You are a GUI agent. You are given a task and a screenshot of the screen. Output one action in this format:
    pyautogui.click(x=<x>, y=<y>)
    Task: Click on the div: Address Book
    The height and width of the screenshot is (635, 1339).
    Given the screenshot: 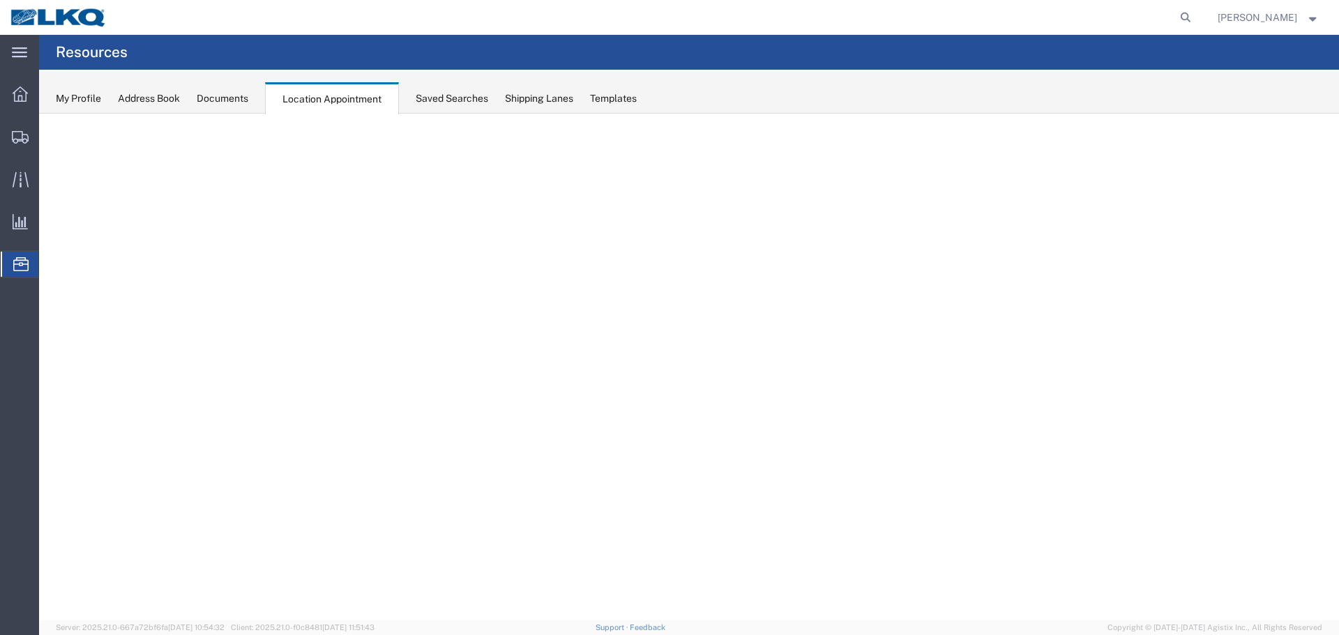 What is the action you would take?
    pyautogui.click(x=149, y=98)
    